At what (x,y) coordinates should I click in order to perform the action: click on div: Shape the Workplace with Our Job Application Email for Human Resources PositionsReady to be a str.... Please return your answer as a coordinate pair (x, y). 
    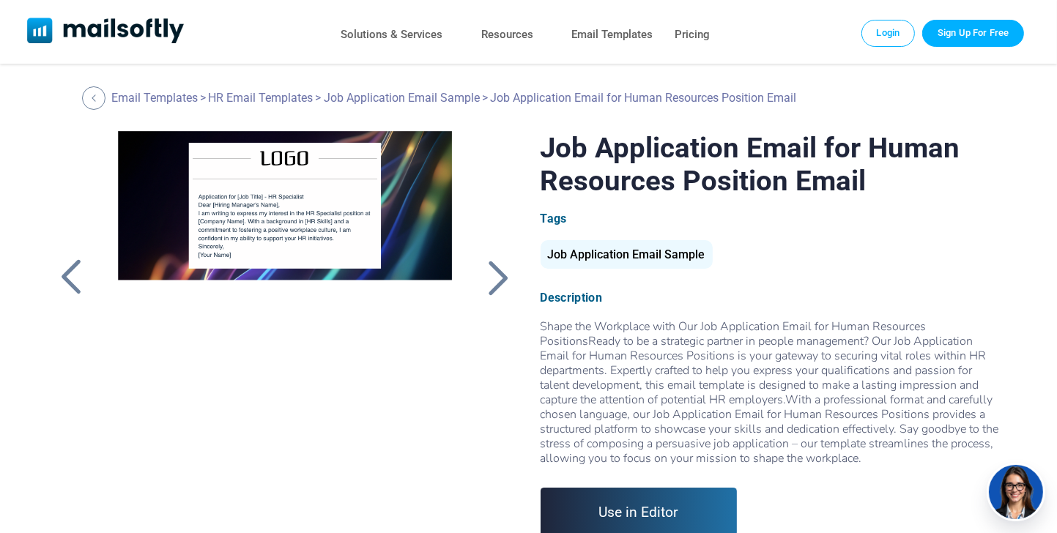
    Looking at the image, I should click on (772, 393).